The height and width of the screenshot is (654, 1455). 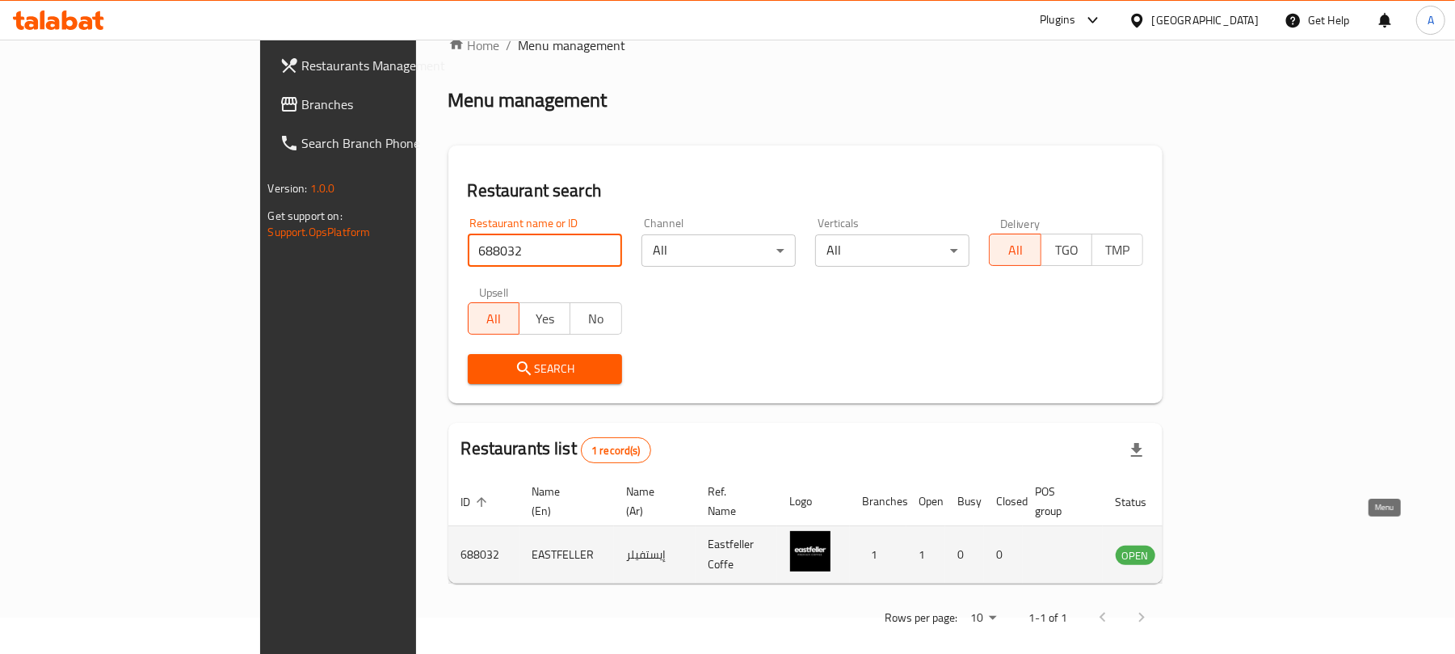 I want to click on p: 1-1 of 1, so click(x=1048, y=617).